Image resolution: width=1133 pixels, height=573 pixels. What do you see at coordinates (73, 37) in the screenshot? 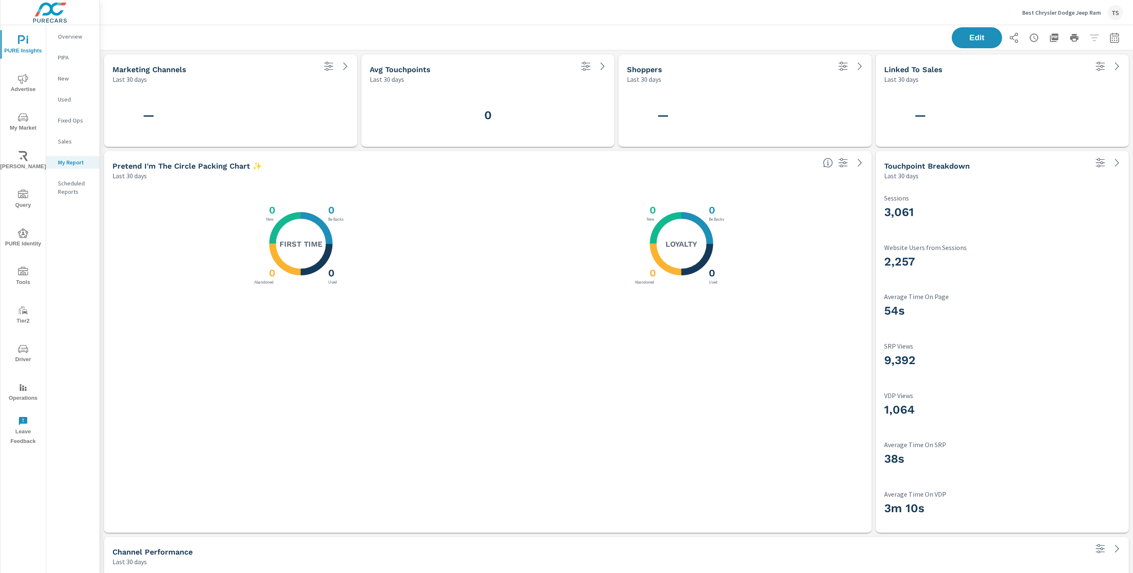
I see `div: Overview` at bounding box center [73, 37].